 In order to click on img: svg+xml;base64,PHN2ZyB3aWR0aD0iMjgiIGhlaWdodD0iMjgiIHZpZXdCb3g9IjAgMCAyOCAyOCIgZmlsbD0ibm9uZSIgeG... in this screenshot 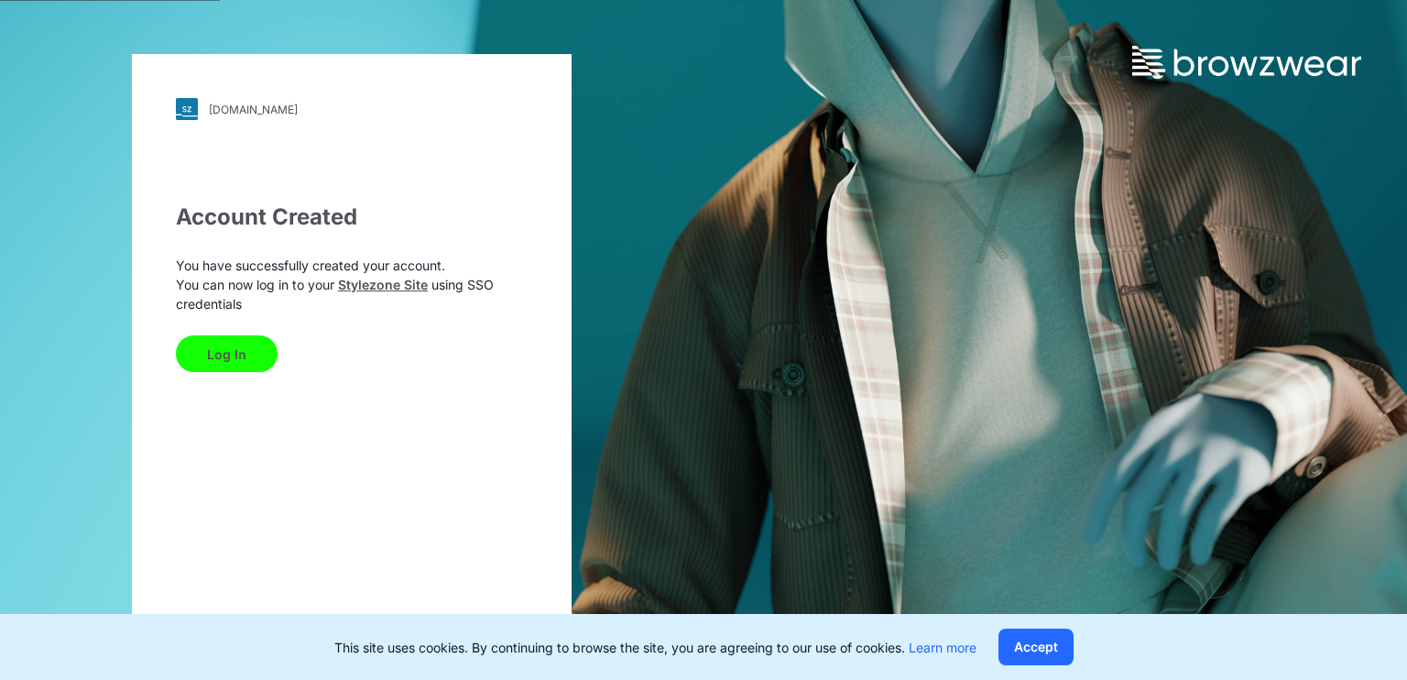, I will do `click(187, 109)`.